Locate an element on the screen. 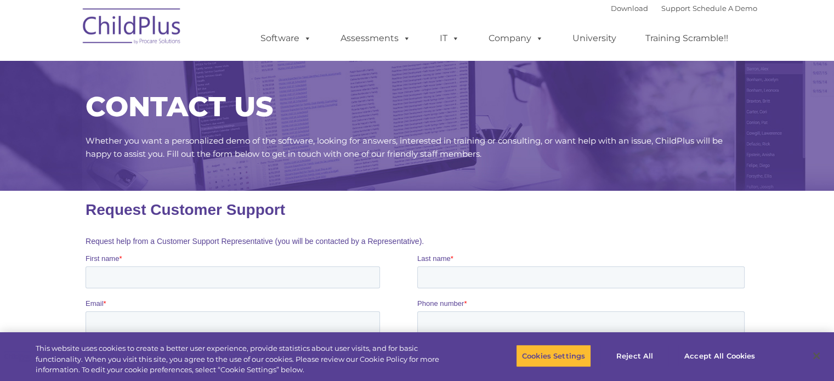 This screenshot has width=834, height=381. a: Software is located at coordinates (286, 38).